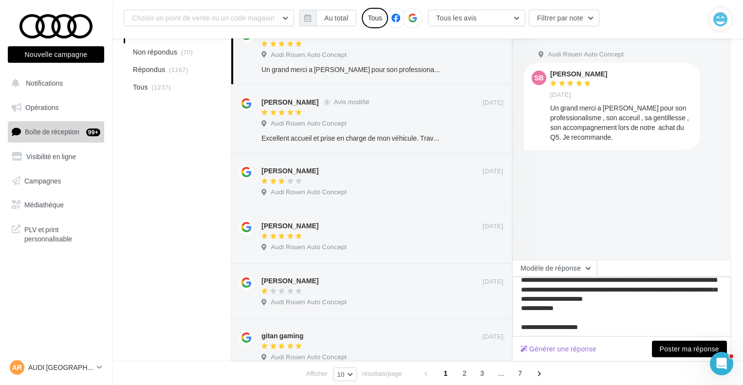 The image size is (743, 385). I want to click on span: Choisir un point de vente ou un code magasin, so click(203, 18).